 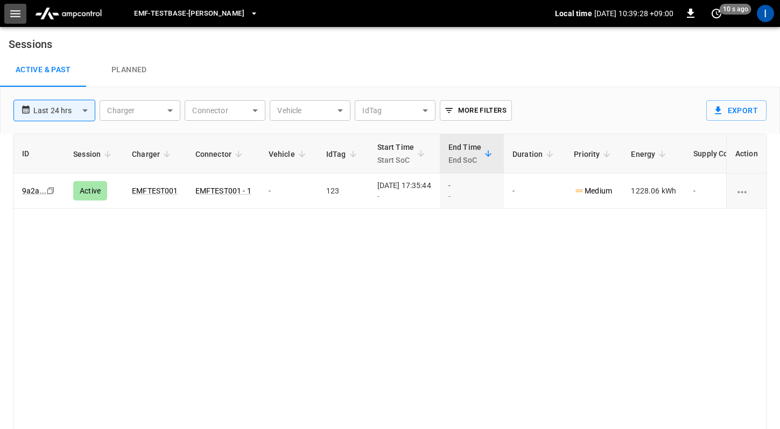 I want to click on button: More Filters, so click(x=475, y=110).